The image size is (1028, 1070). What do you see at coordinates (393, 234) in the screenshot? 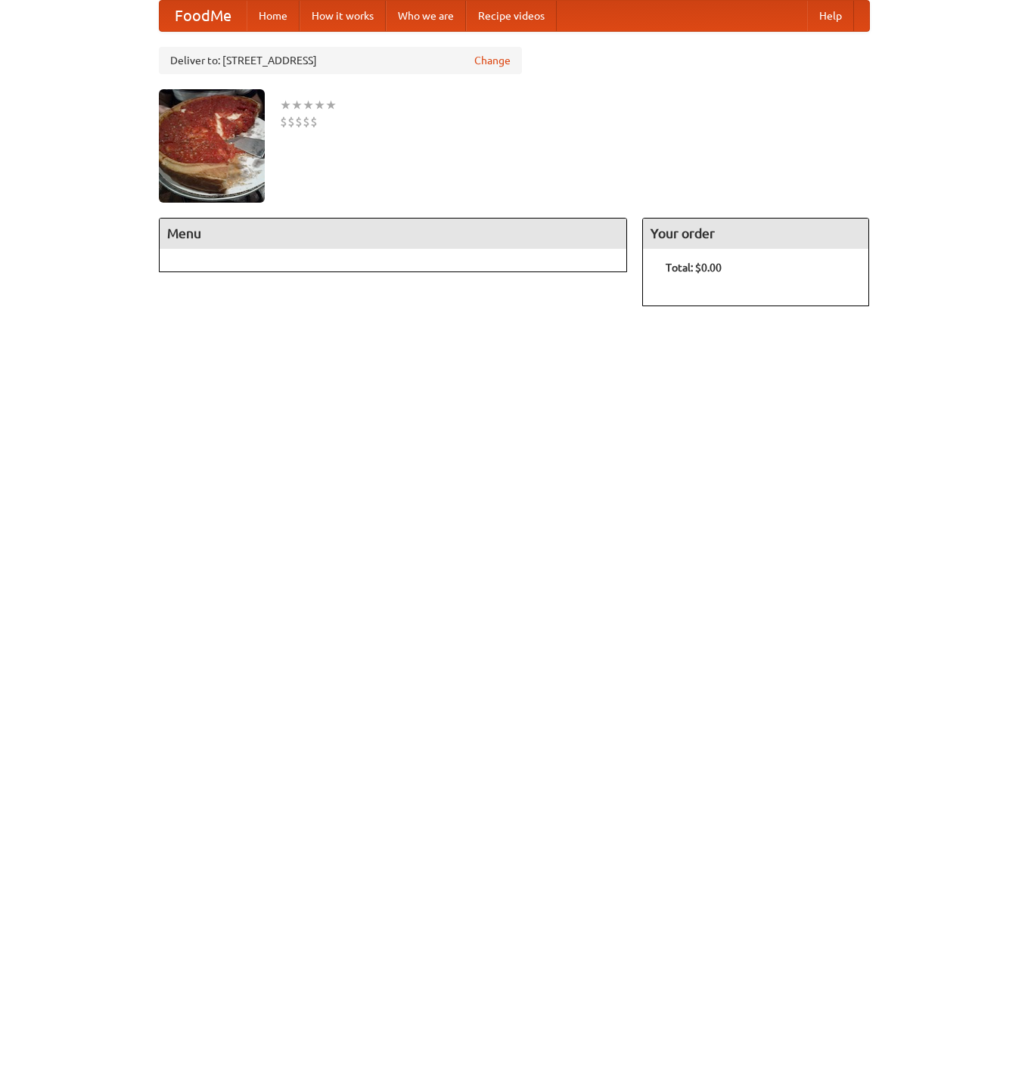
I see `h4: Menu` at bounding box center [393, 234].